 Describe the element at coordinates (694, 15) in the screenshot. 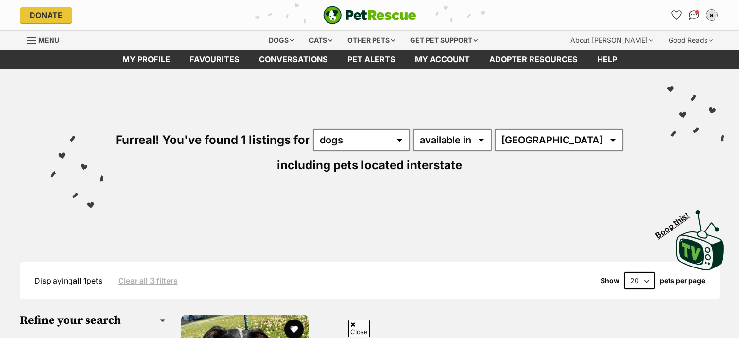

I see `ul: Account quick links` at that location.